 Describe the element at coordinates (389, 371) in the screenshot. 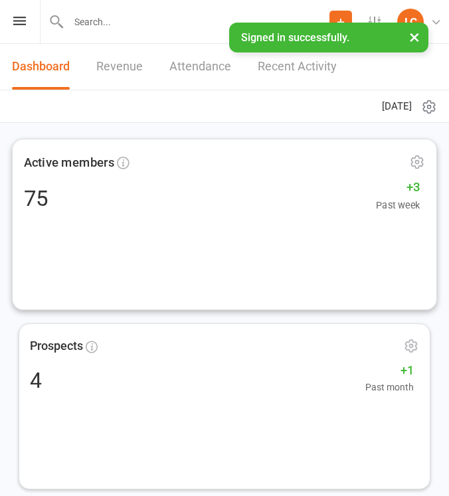

I see `span: +1` at that location.